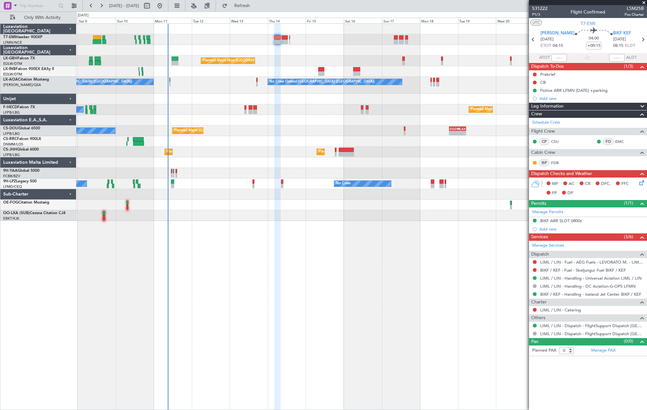 The width and height of the screenshot is (647, 410). What do you see at coordinates (544, 163) in the screenshot?
I see `div: ISP` at bounding box center [544, 163].